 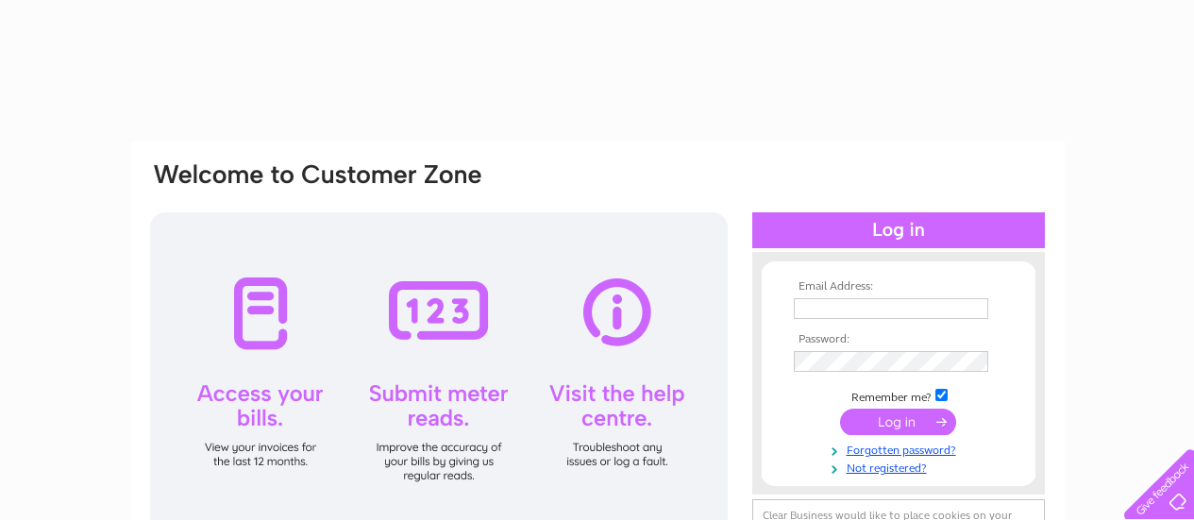 What do you see at coordinates (901, 448) in the screenshot?
I see `a: Forgotten password?` at bounding box center [901, 448].